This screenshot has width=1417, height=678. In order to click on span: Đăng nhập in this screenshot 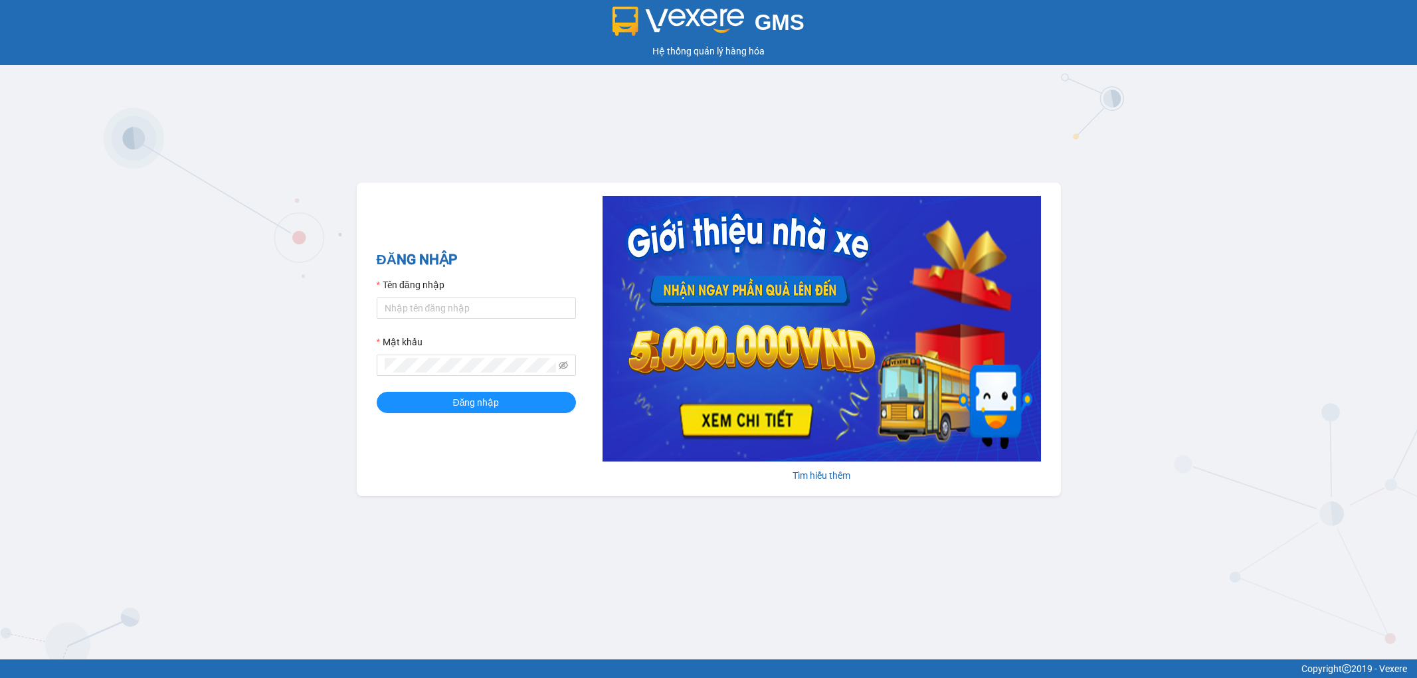, I will do `click(476, 403)`.